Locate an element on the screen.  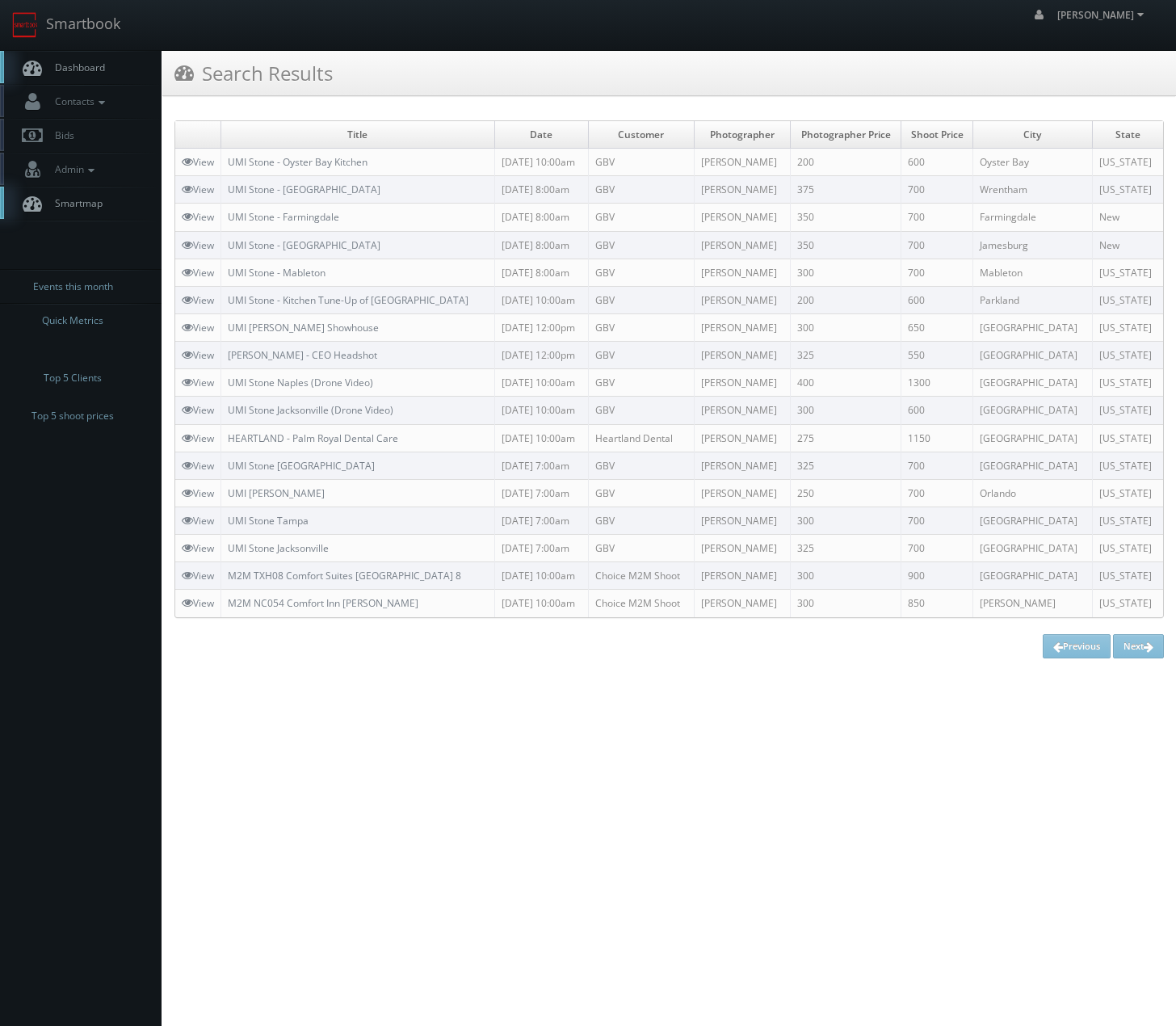
td: 350 is located at coordinates (846, 245).